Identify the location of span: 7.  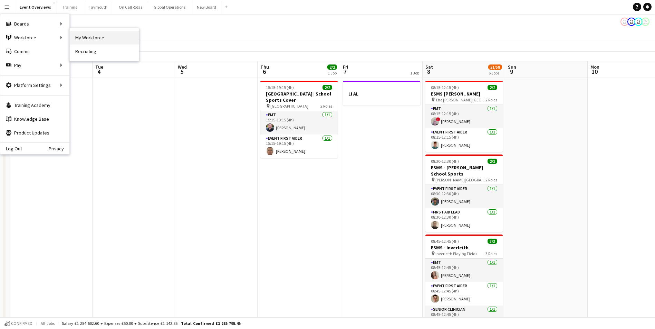
(345, 71).